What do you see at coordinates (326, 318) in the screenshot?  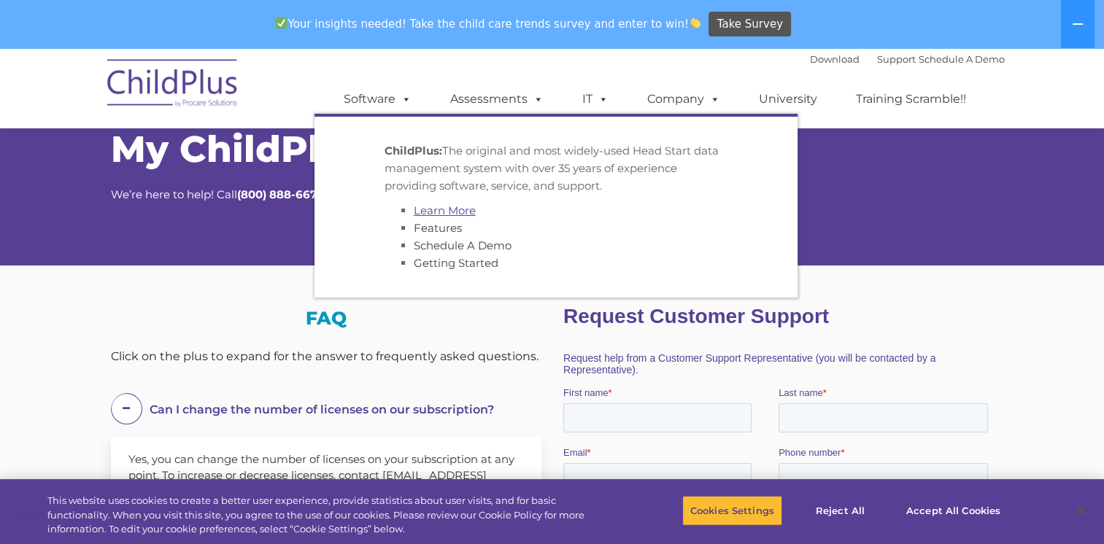 I see `h3: FAQ` at bounding box center [326, 318].